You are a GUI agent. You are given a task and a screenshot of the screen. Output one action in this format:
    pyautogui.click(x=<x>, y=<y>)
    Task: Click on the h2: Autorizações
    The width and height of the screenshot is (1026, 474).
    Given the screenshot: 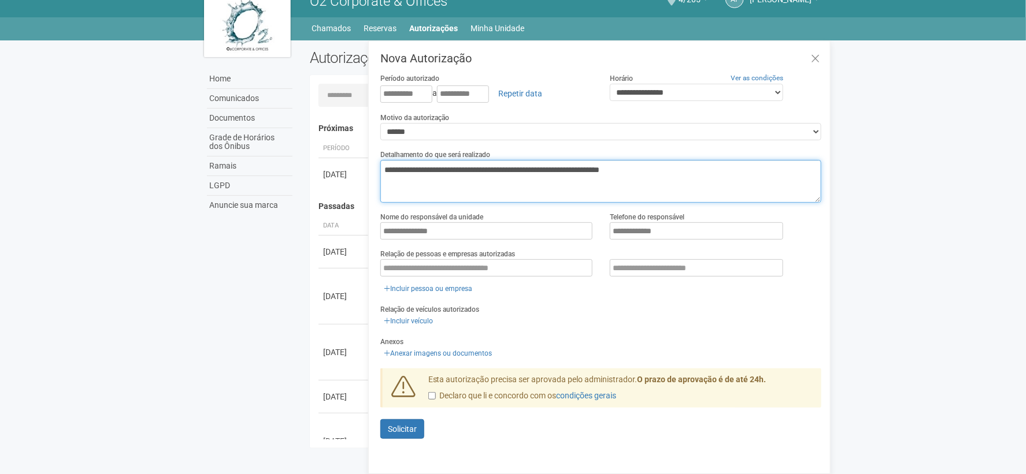 What is the action you would take?
    pyautogui.click(x=433, y=58)
    